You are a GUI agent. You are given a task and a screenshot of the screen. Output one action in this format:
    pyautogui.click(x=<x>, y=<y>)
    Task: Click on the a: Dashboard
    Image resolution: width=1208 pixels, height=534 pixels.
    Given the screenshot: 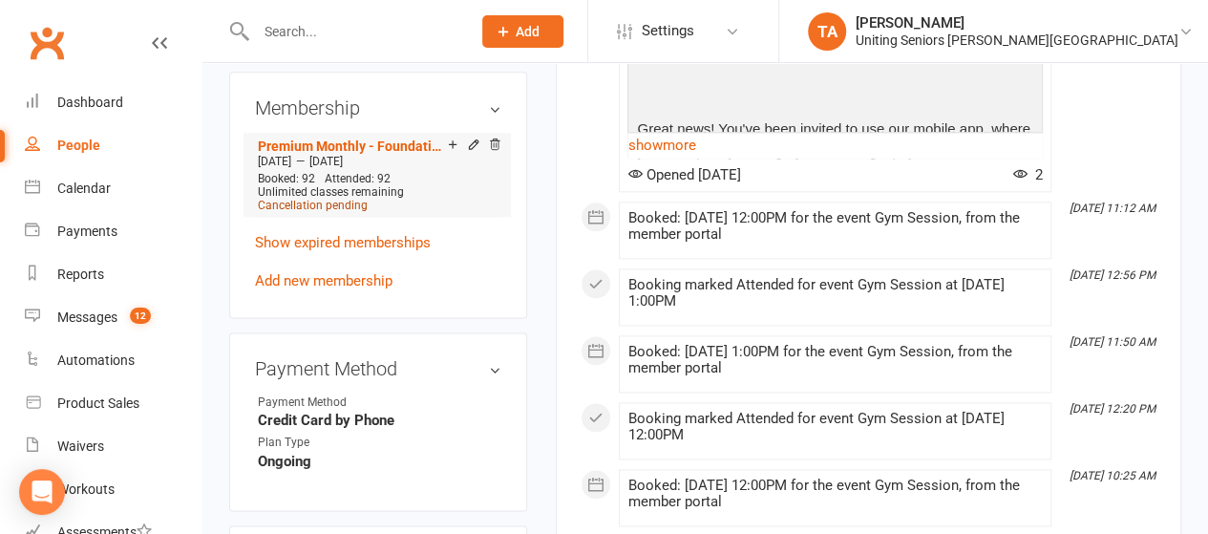 What is the action you would take?
    pyautogui.click(x=113, y=102)
    